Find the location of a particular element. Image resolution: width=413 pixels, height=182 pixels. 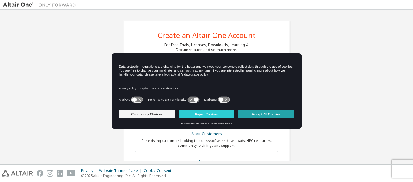

div: For existing customers looking to access software downloads, HPC resources, community, trainings ... is located at coordinates (206, 143).